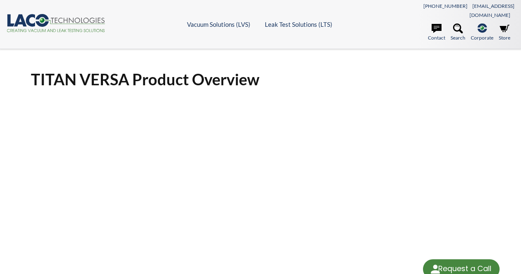 The height and width of the screenshot is (274, 521). What do you see at coordinates (482, 37) in the screenshot?
I see `span: Corporate` at bounding box center [482, 37].